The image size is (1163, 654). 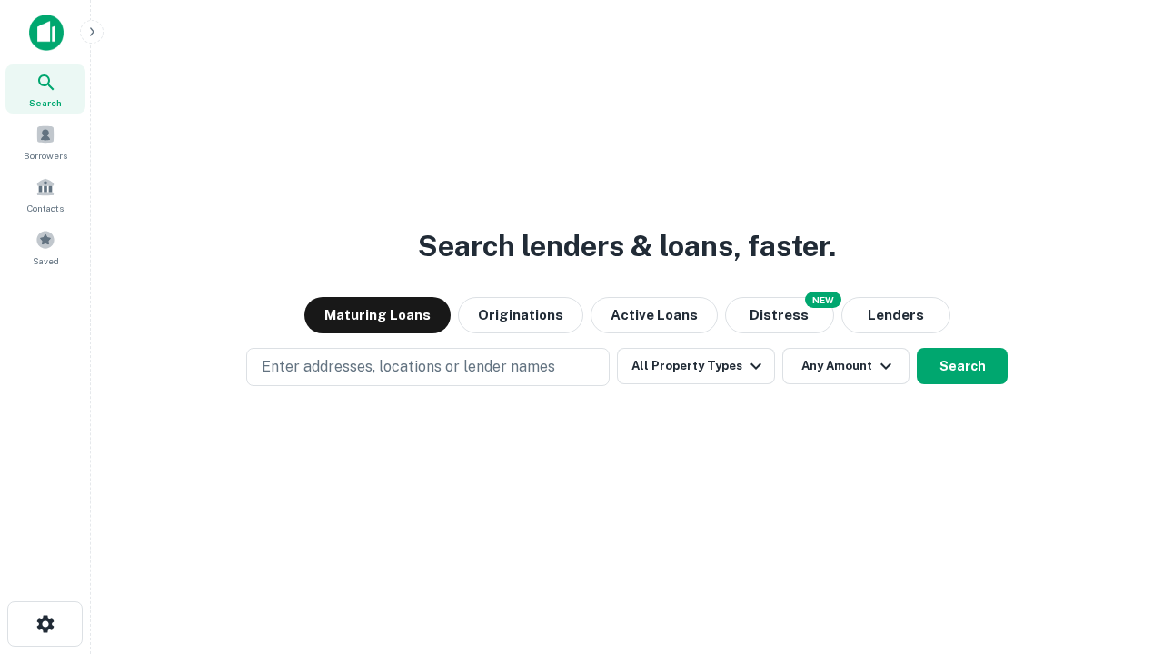 I want to click on div: NEW, so click(x=823, y=300).